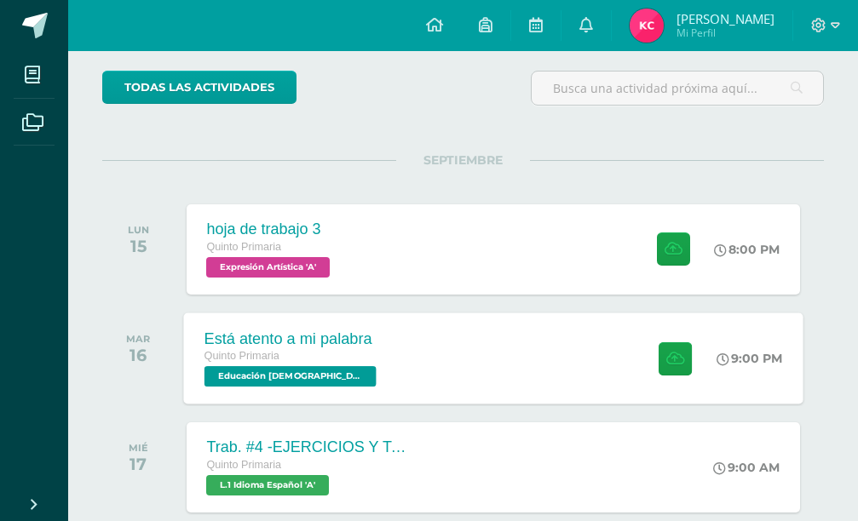  What do you see at coordinates (290, 377) in the screenshot?
I see `span: Educación Cristiana 'A'` at bounding box center [290, 377].